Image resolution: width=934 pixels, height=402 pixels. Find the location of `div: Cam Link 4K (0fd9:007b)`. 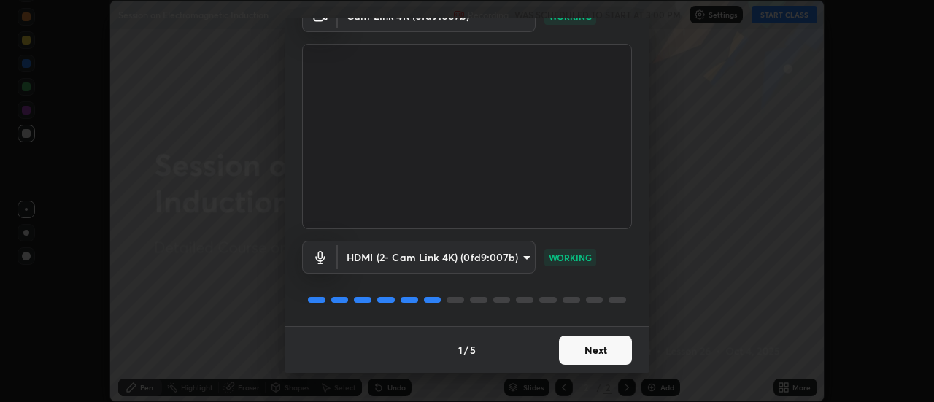

div: Cam Link 4K (0fd9:007b) is located at coordinates (437, 257).